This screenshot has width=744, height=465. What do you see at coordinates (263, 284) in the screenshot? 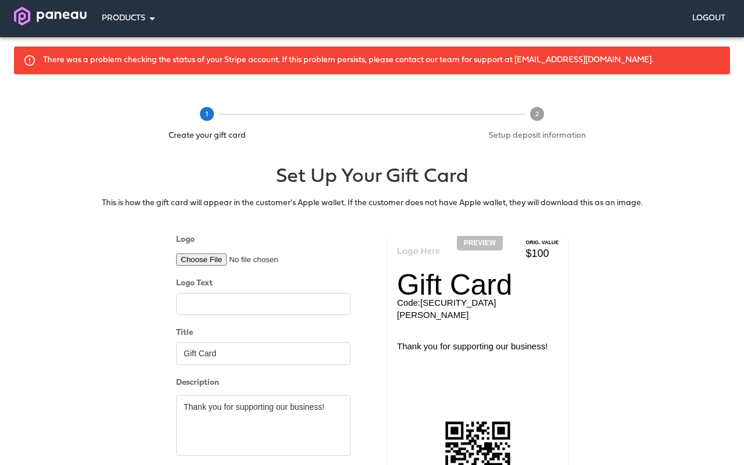
I see `label: Logo Text` at bounding box center [263, 284].